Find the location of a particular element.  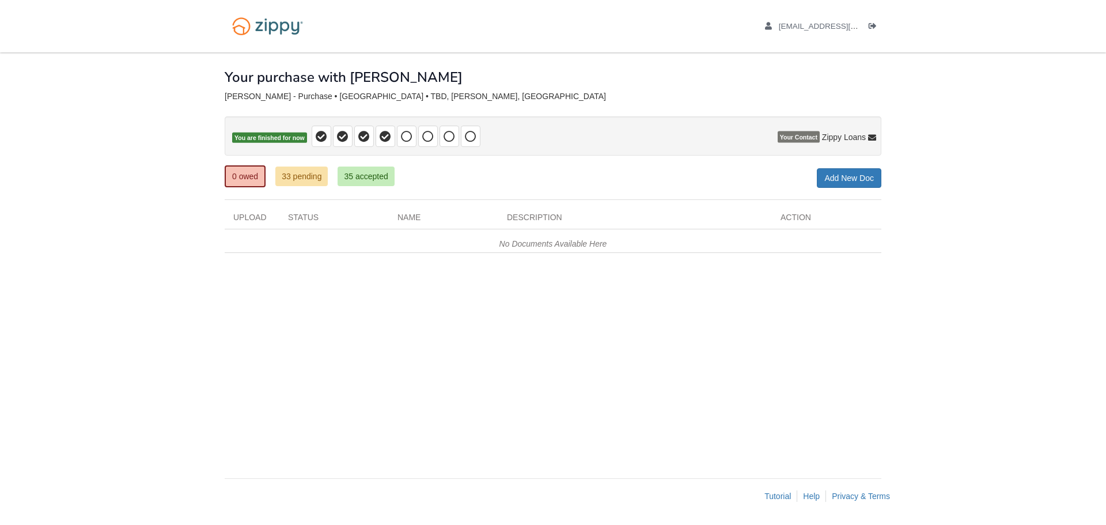

div: Description is located at coordinates (635, 220).